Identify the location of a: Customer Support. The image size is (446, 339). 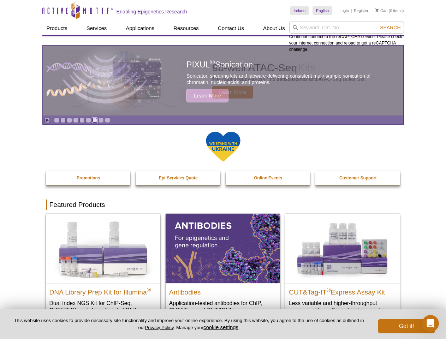
(358, 178).